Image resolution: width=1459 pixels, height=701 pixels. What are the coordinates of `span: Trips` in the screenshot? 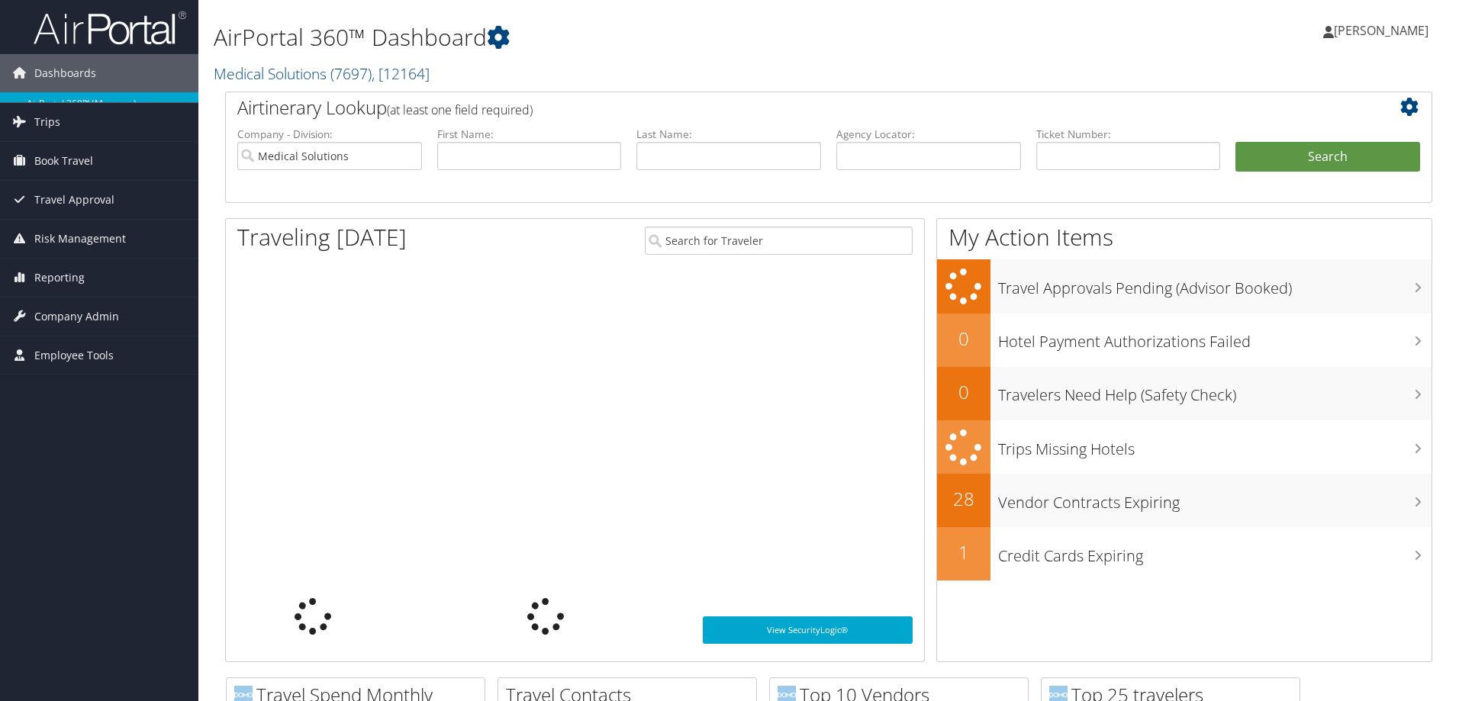 It's located at (47, 122).